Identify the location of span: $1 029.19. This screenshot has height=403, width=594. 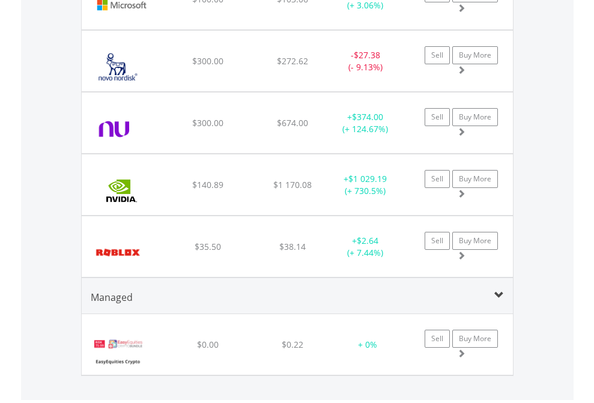
(367, 178).